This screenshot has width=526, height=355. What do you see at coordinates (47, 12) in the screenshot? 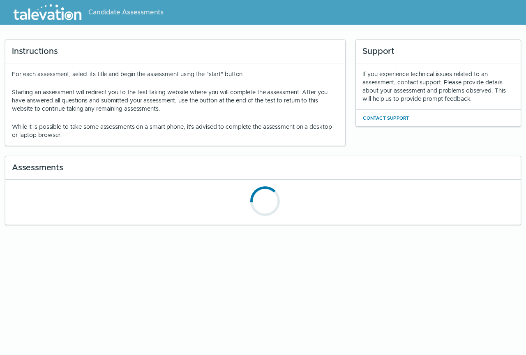
I see `img: Talevation_Logo_Transparent_white.png` at bounding box center [47, 12].